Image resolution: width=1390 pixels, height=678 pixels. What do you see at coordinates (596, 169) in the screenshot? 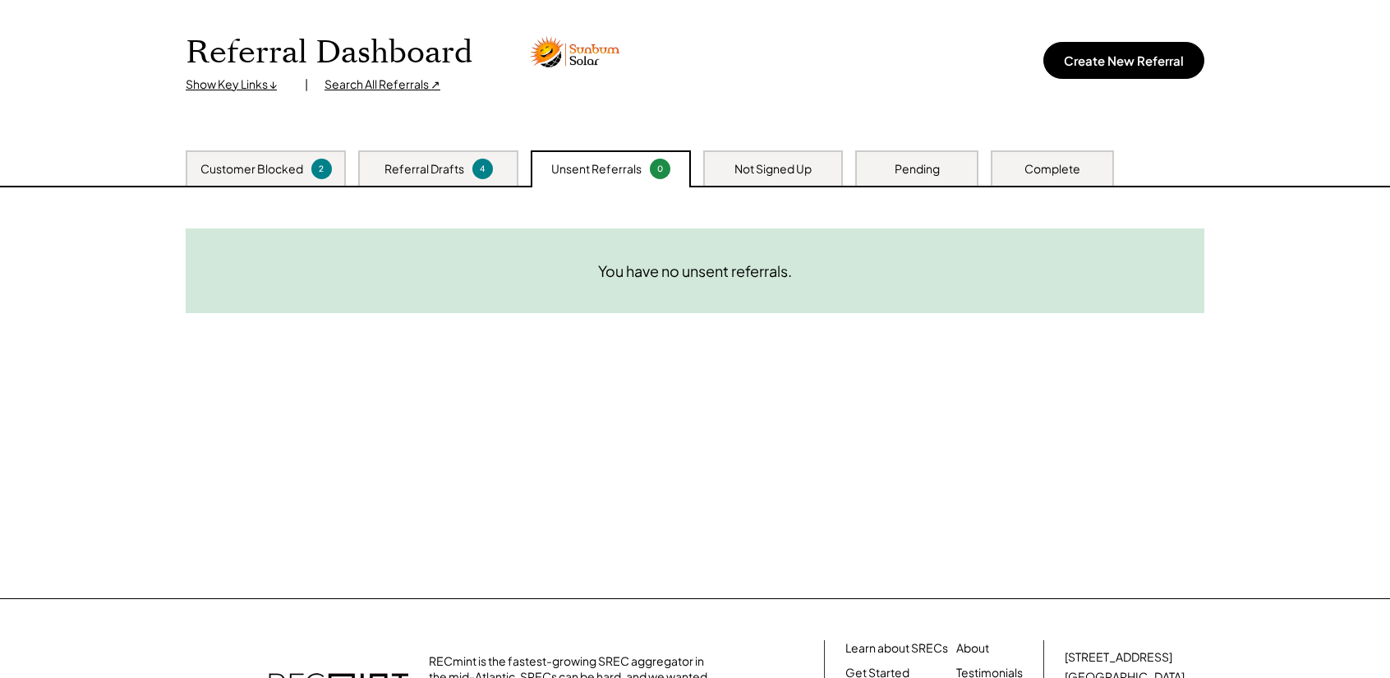
I see `div: Unsent Referrals` at bounding box center [596, 169].